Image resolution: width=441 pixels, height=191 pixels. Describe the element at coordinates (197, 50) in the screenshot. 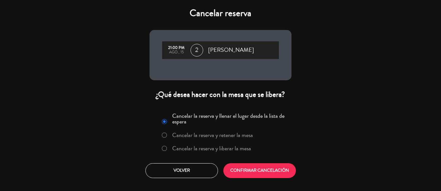

I see `span: 2` at that location.